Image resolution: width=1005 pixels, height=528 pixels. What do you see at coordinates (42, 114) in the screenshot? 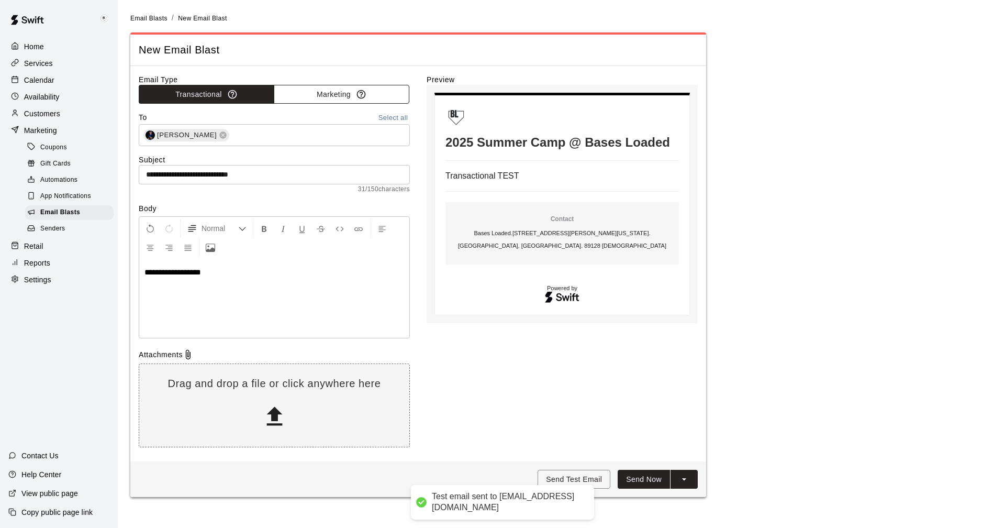
I see `p: Customers` at bounding box center [42, 114].